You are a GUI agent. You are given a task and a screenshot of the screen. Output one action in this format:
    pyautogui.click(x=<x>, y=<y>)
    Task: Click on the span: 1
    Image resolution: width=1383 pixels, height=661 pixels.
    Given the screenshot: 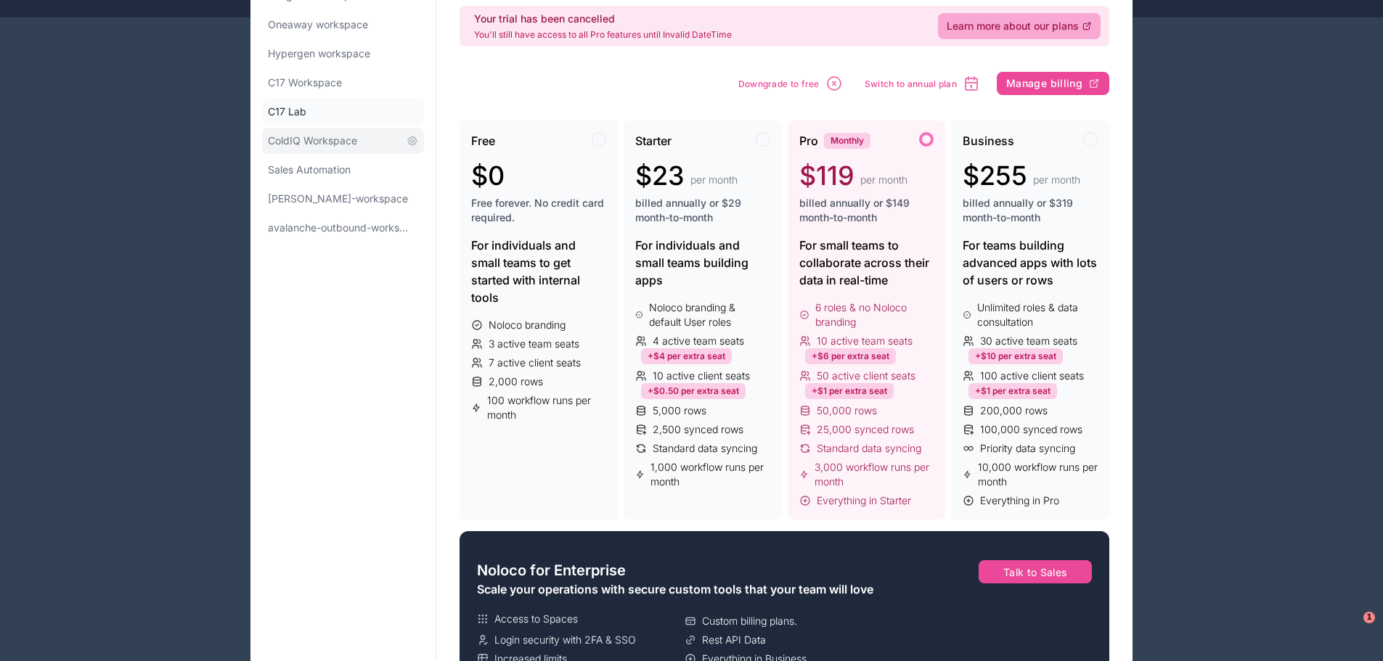 What is the action you would take?
    pyautogui.click(x=1369, y=618)
    